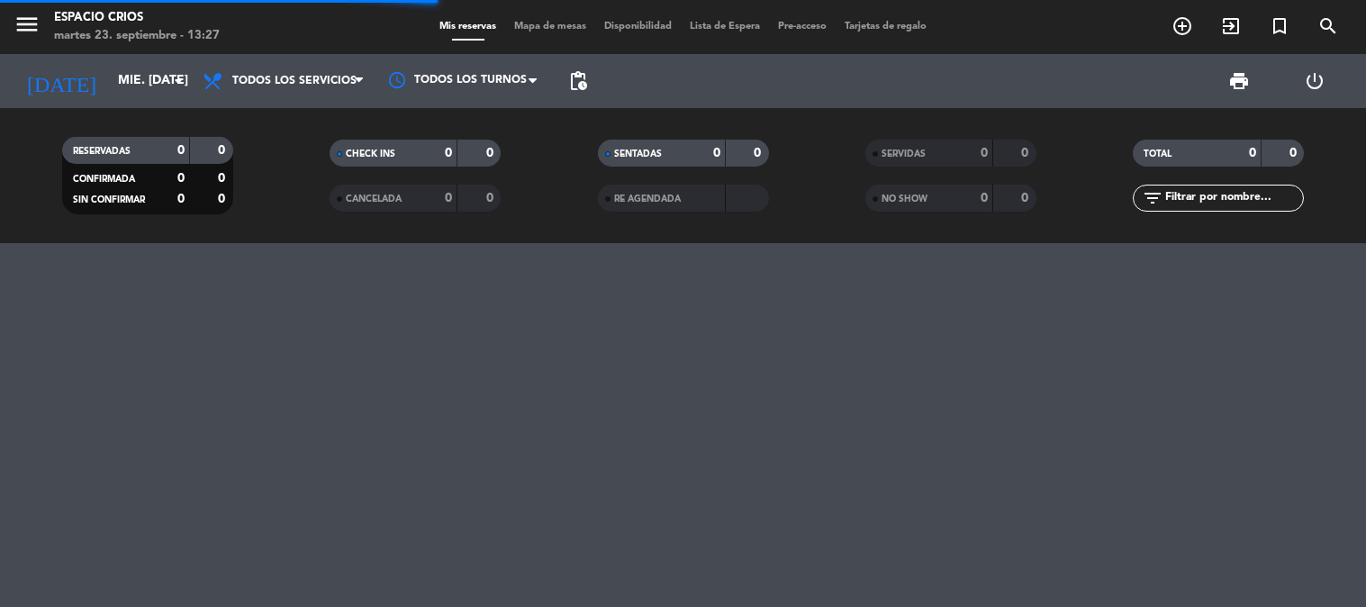 The width and height of the screenshot is (1366, 607). I want to click on i: search, so click(1328, 26).